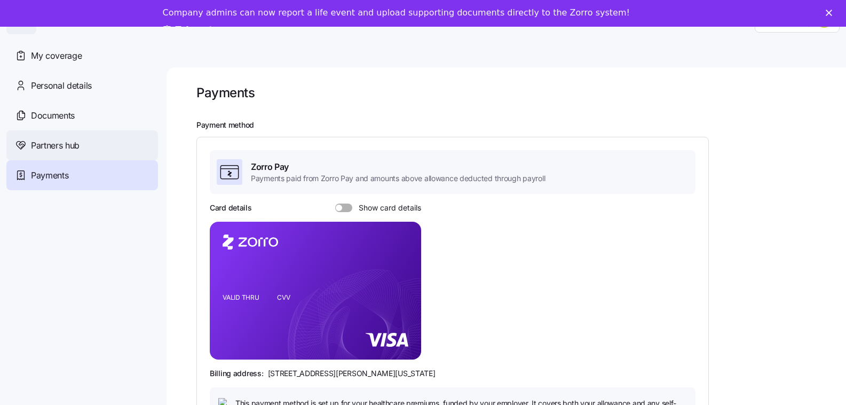 The width and height of the screenshot is (846, 405). I want to click on a: Personal details, so click(82, 85).